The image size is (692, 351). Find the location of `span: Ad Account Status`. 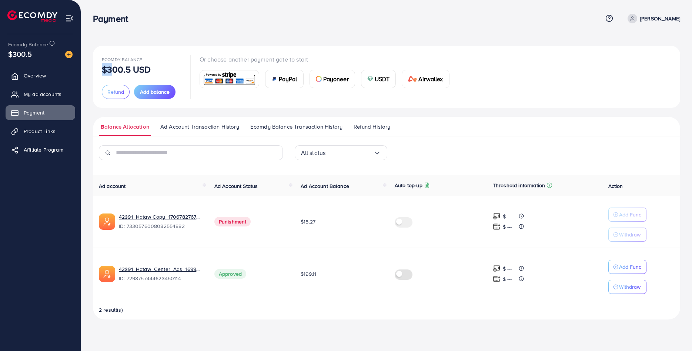

span: Ad Account Status is located at coordinates (236, 186).